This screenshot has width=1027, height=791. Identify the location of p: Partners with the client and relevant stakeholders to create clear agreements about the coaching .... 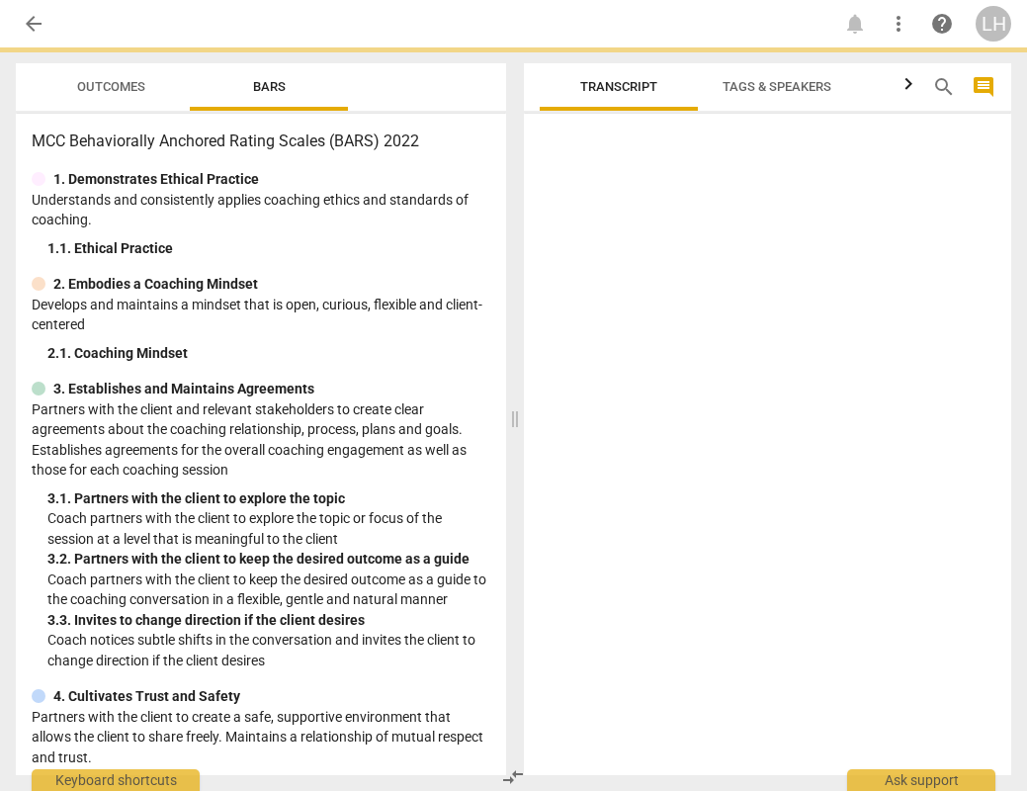
(261, 440).